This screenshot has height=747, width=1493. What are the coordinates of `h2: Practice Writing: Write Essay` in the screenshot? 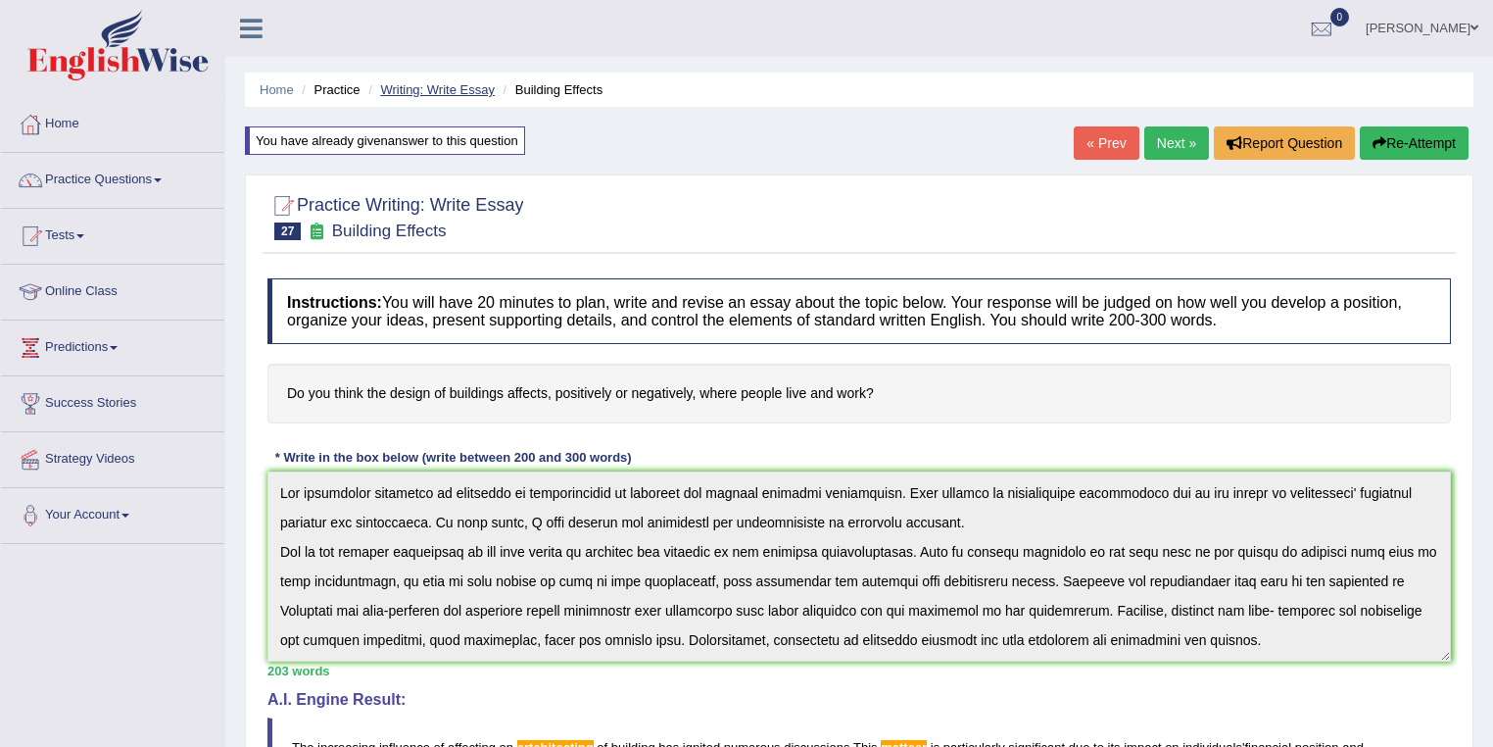 It's located at (395, 216).